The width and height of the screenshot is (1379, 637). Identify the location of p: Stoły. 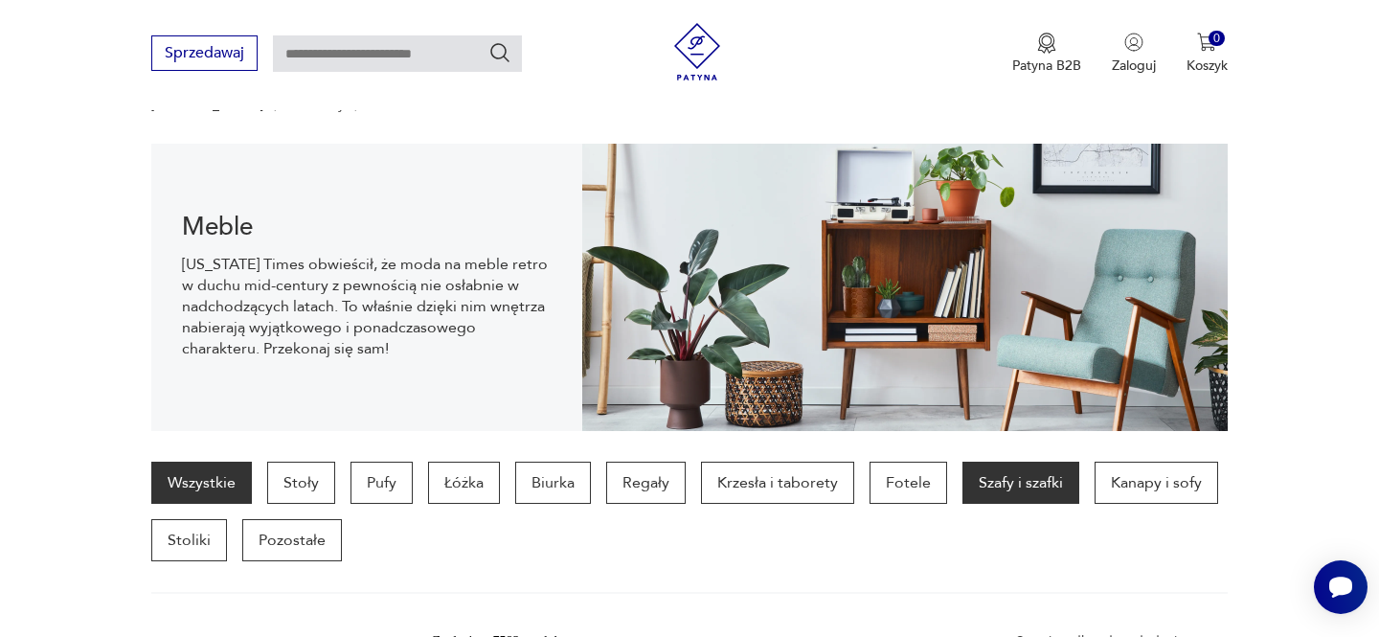
(301, 483).